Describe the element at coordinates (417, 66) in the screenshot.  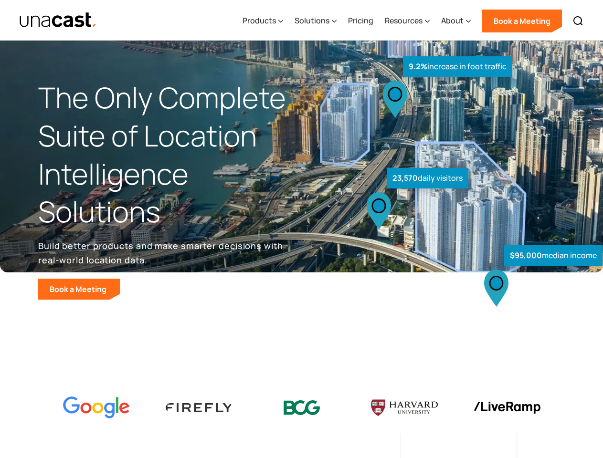
I see `strong: 9.2%` at that location.